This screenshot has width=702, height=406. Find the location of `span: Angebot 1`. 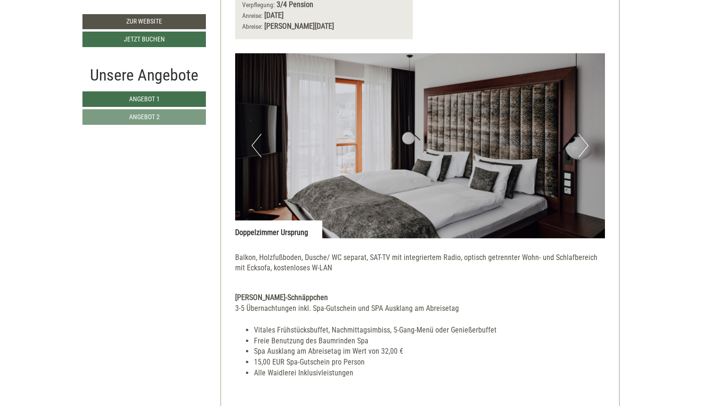

span: Angebot 1 is located at coordinates (144, 99).